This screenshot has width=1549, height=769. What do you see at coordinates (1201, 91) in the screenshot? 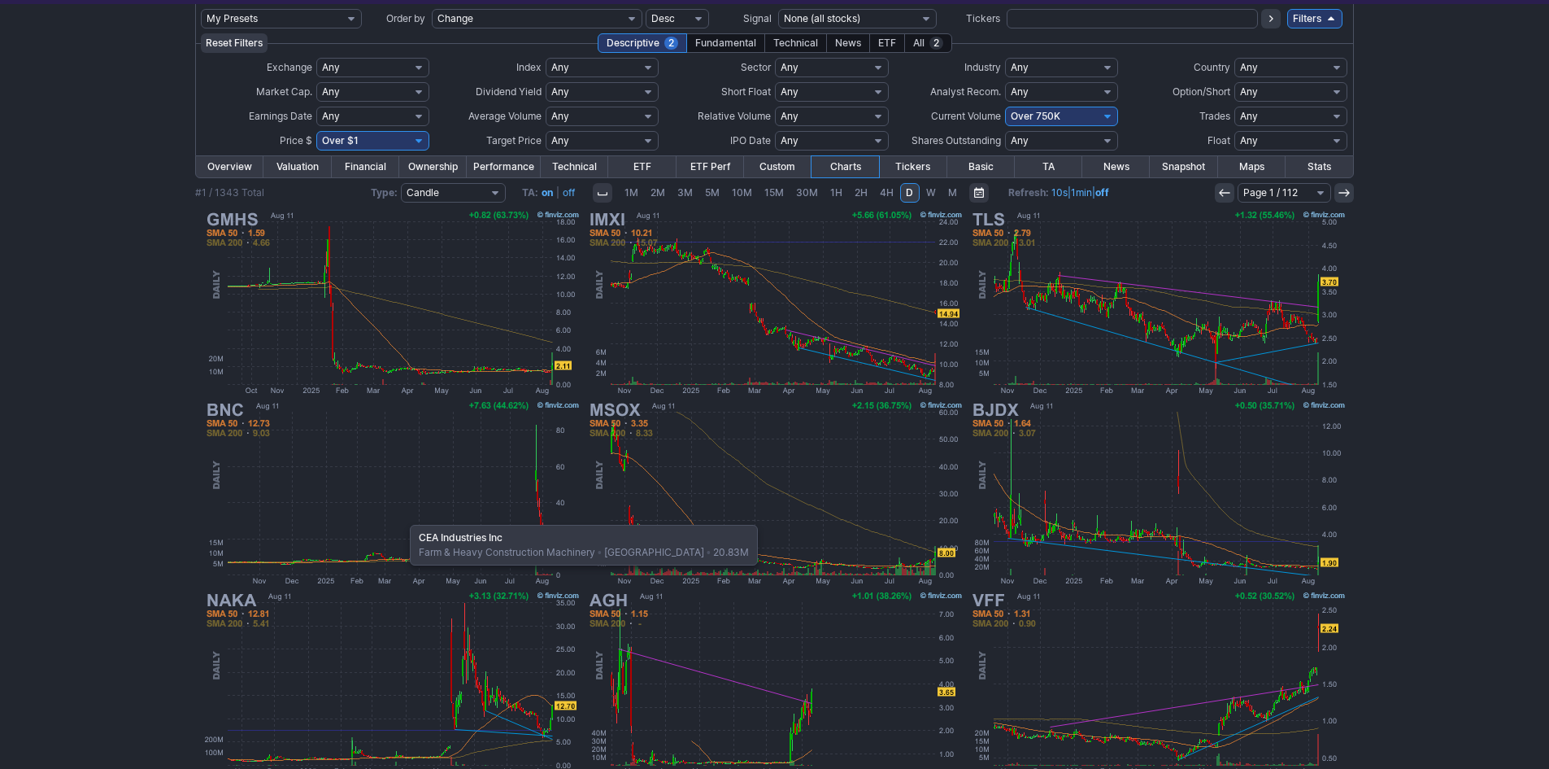
I see `span: Option/Short` at bounding box center [1201, 91].